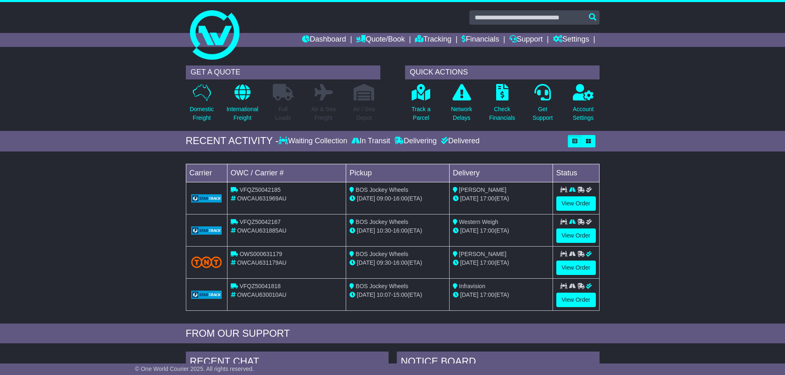  What do you see at coordinates (472, 286) in the screenshot?
I see `span: Infravision` at bounding box center [472, 286].